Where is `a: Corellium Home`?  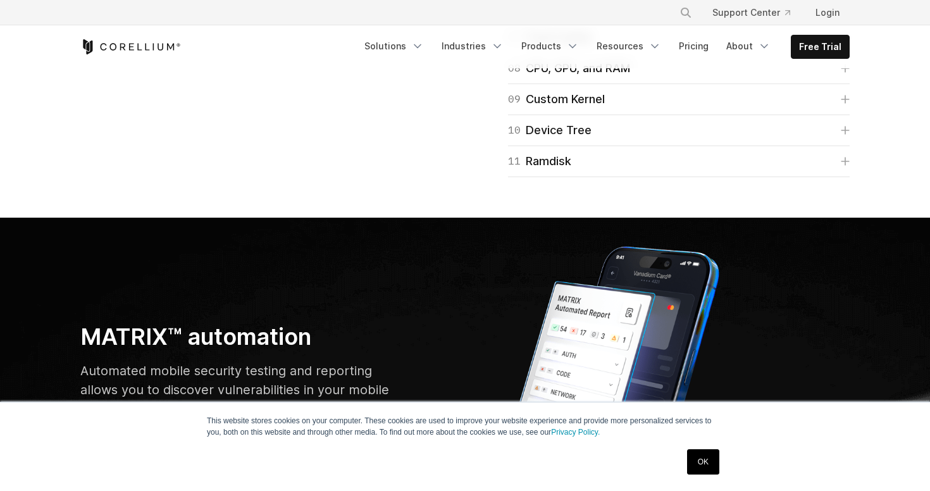
a: Corellium Home is located at coordinates (130, 47).